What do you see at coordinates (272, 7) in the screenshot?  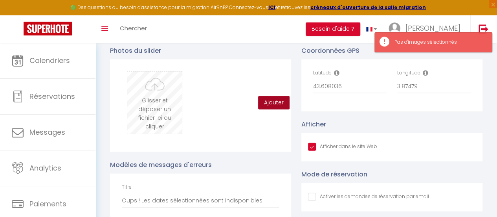 I see `a: ICI` at bounding box center [272, 7].